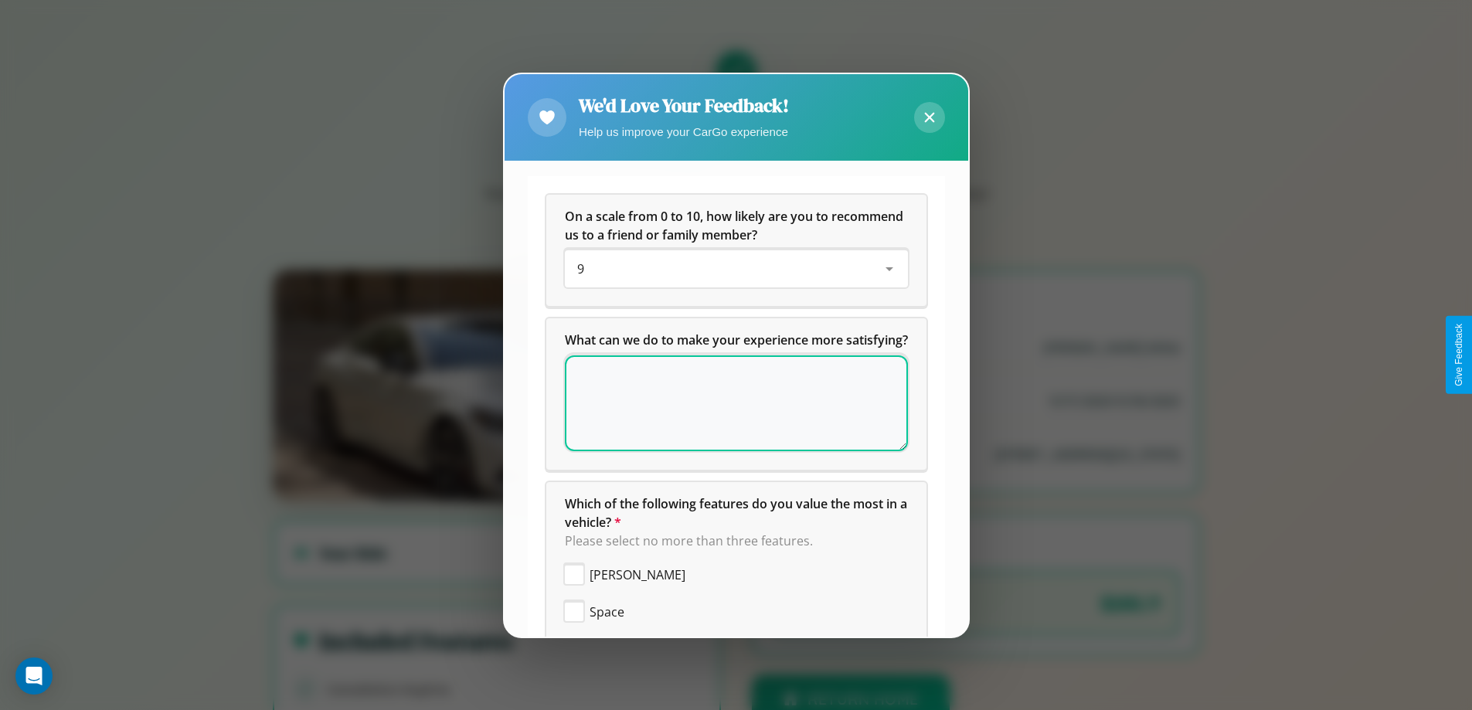 The image size is (1472, 710). What do you see at coordinates (1458, 355) in the screenshot?
I see `div: Give Feedback` at bounding box center [1458, 355].